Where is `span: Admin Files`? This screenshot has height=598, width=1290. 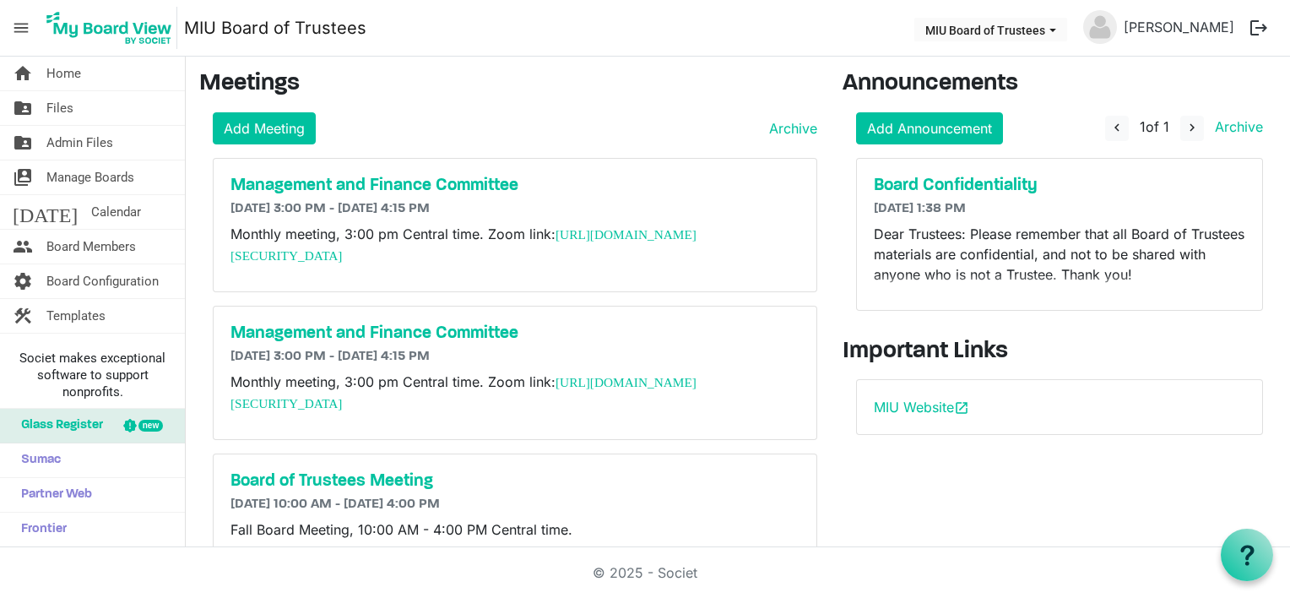
span: Admin Files is located at coordinates (79, 143).